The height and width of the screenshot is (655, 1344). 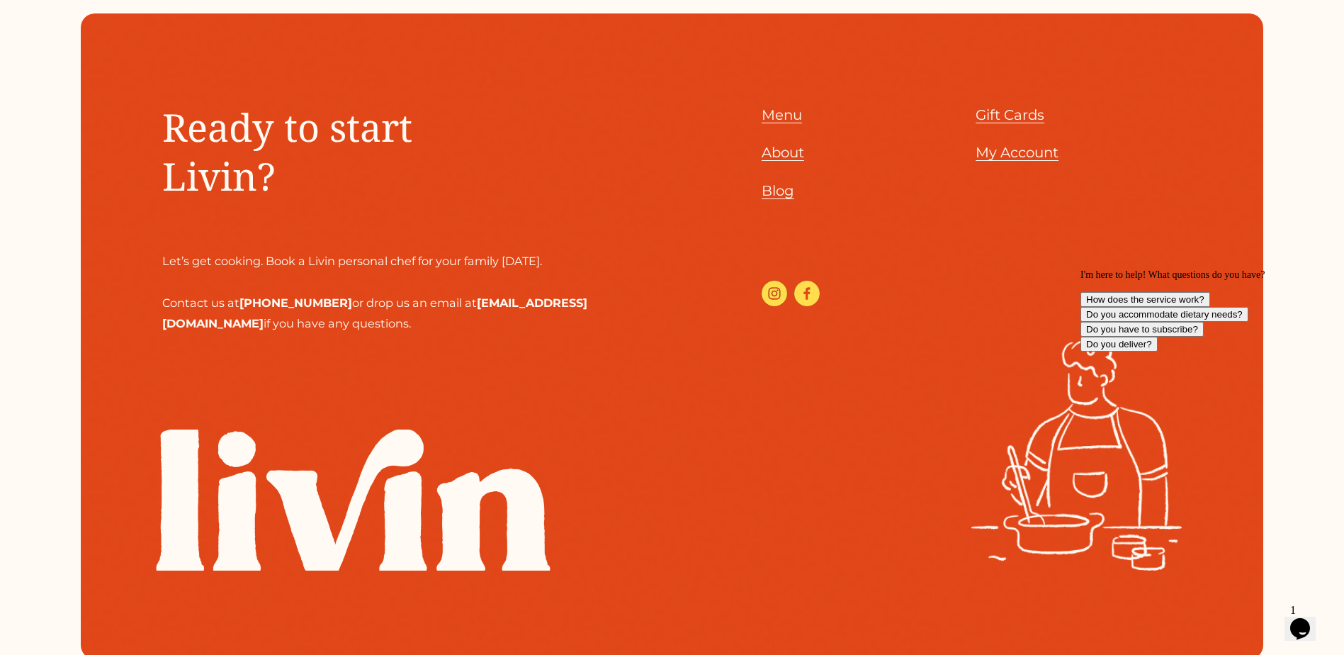 What do you see at coordinates (807, 293) in the screenshot?
I see `a: Facebook` at bounding box center [807, 293].